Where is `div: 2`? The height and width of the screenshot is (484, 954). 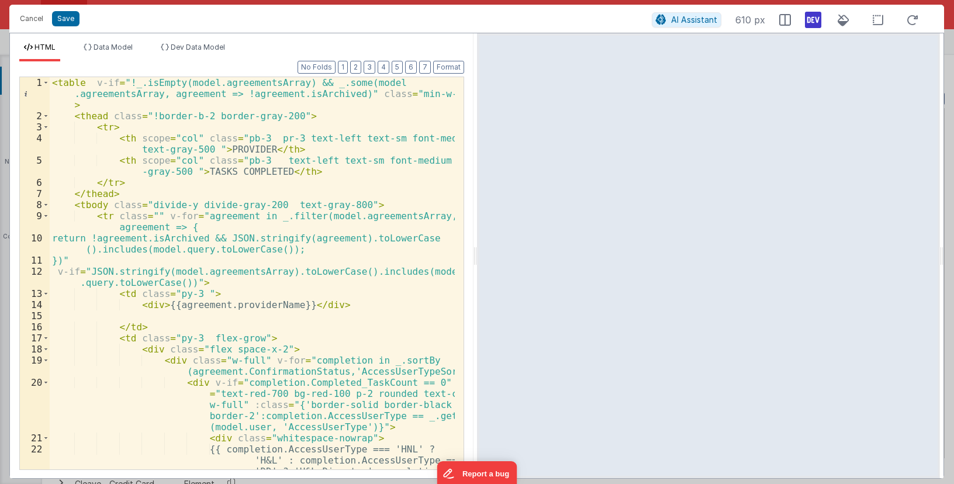 div: 2 is located at coordinates (34, 116).